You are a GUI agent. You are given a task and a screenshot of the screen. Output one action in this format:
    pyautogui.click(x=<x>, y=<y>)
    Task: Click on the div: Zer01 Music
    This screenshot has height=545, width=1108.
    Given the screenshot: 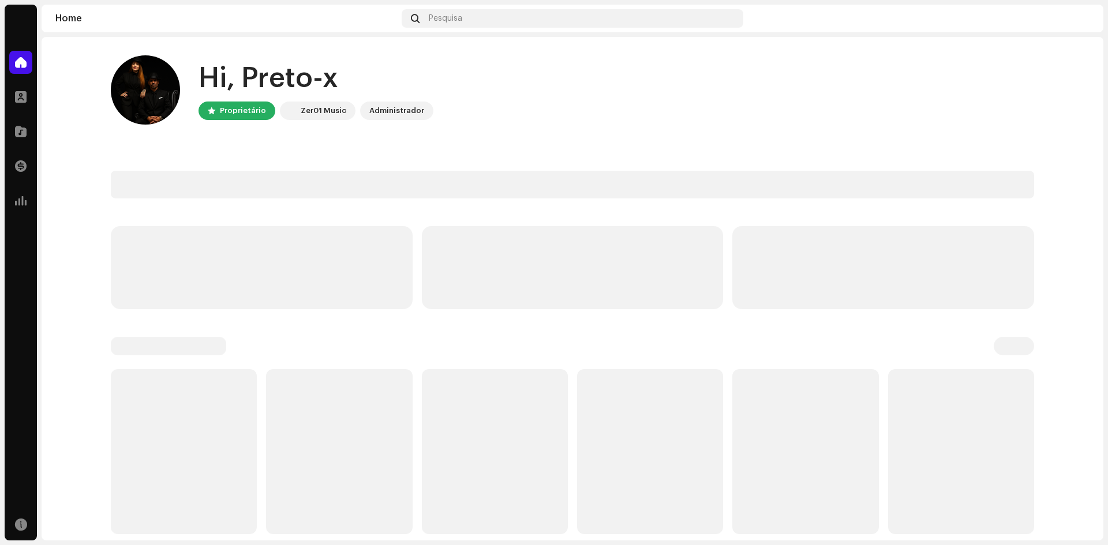 What is the action you would take?
    pyautogui.click(x=323, y=111)
    